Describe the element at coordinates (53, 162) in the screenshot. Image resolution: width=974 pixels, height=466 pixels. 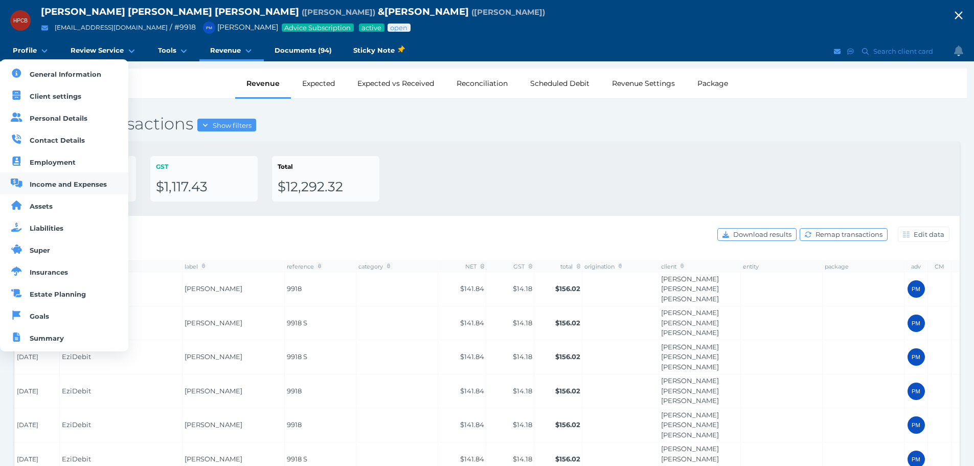
I see `span: Employment` at that location.